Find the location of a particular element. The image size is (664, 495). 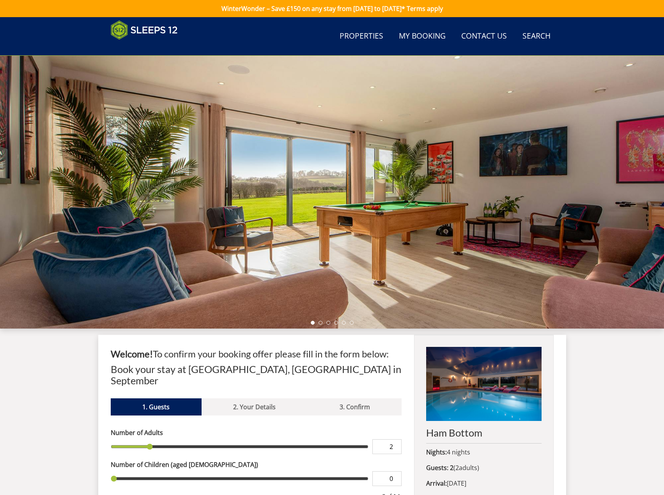

a: Contact Us is located at coordinates (484, 36).